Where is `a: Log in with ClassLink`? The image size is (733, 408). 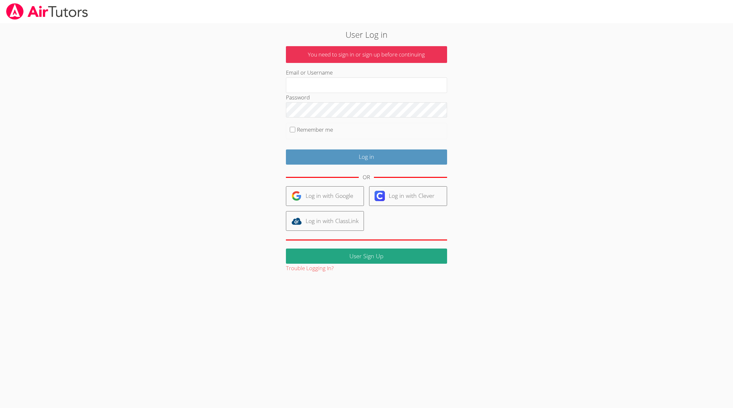
a: Log in with ClassLink is located at coordinates (325, 221).